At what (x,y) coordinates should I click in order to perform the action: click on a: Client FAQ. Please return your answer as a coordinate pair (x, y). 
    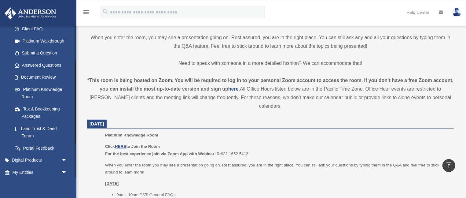
    Looking at the image, I should click on (42, 29).